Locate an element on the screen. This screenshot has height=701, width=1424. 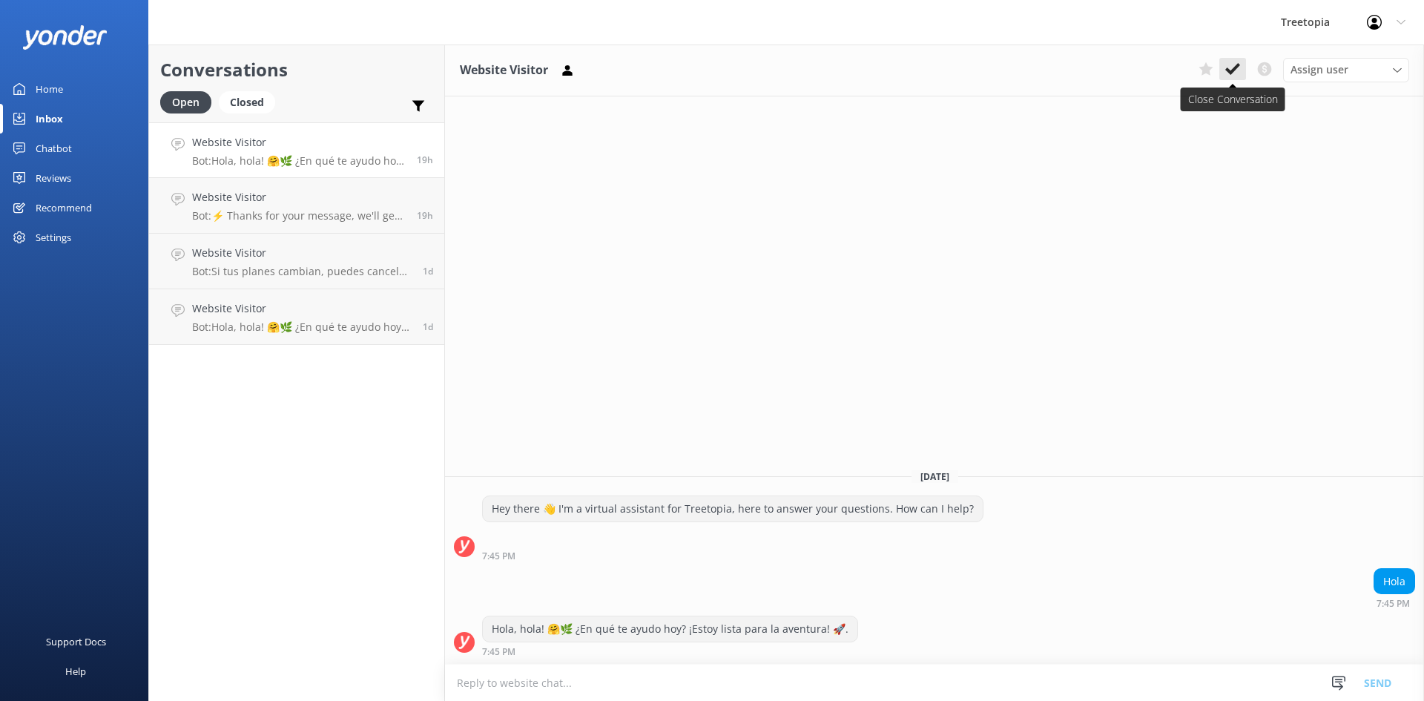
div: Help is located at coordinates (76, 671).